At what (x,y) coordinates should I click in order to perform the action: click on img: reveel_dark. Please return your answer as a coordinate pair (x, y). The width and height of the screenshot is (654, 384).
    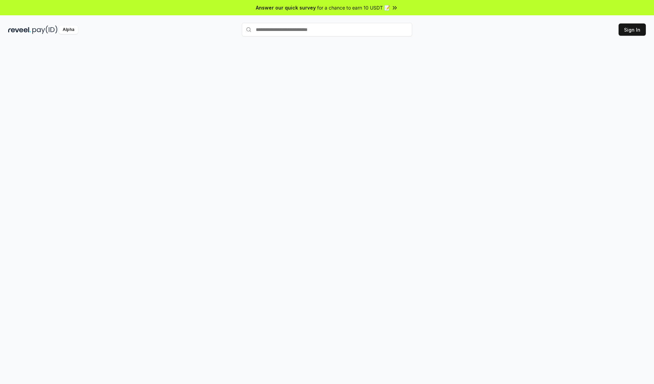
    Looking at the image, I should click on (19, 30).